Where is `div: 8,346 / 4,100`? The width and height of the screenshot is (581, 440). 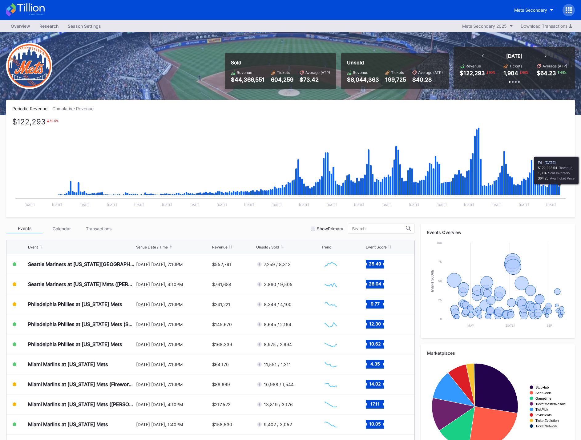
div: 8,346 / 4,100 is located at coordinates (278, 304).